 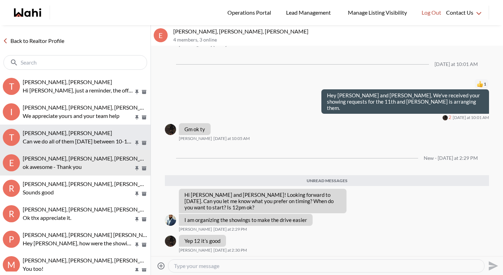 I want to click on p: 4 members , 3 online, so click(x=337, y=40).